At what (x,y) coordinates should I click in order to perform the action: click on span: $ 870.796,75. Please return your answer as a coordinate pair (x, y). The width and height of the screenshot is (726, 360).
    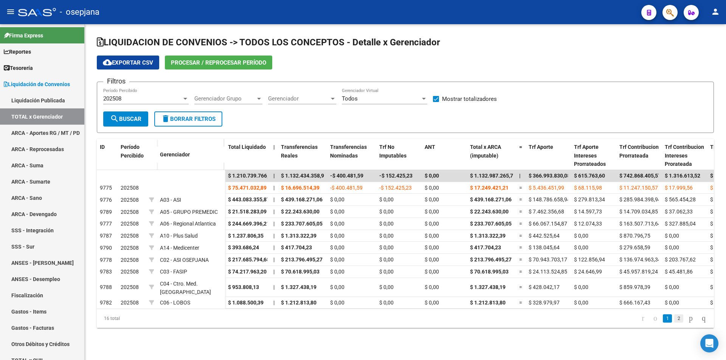
    Looking at the image, I should click on (635, 236).